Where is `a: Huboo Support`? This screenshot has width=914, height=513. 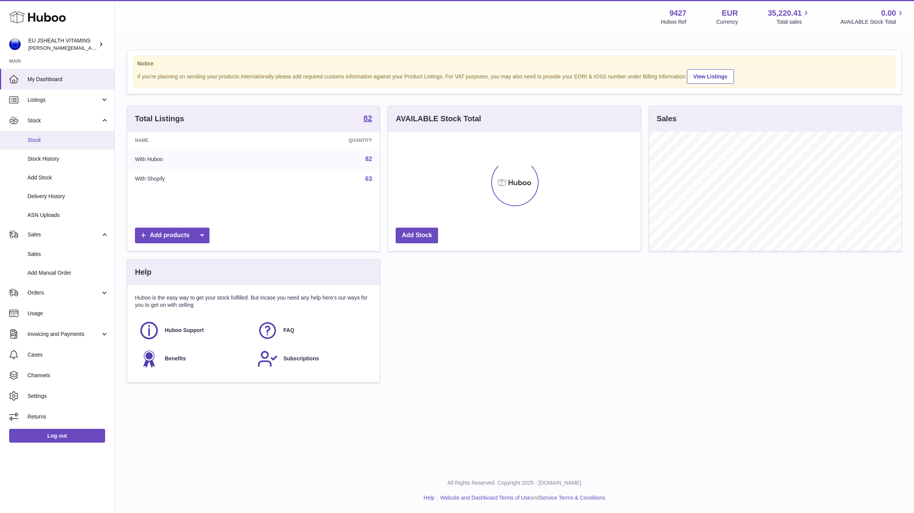
a: Huboo Support is located at coordinates (194, 330).